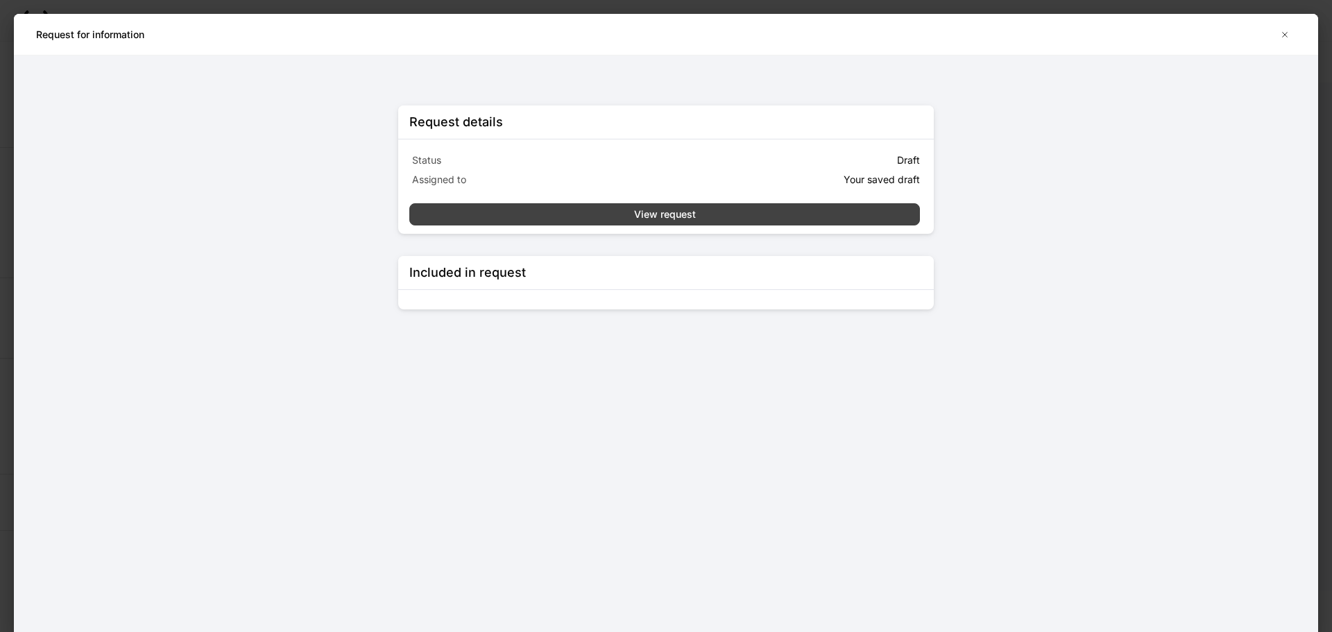 The image size is (1332, 632). Describe the element at coordinates (467, 273) in the screenshot. I see `div: Included in request` at that location.